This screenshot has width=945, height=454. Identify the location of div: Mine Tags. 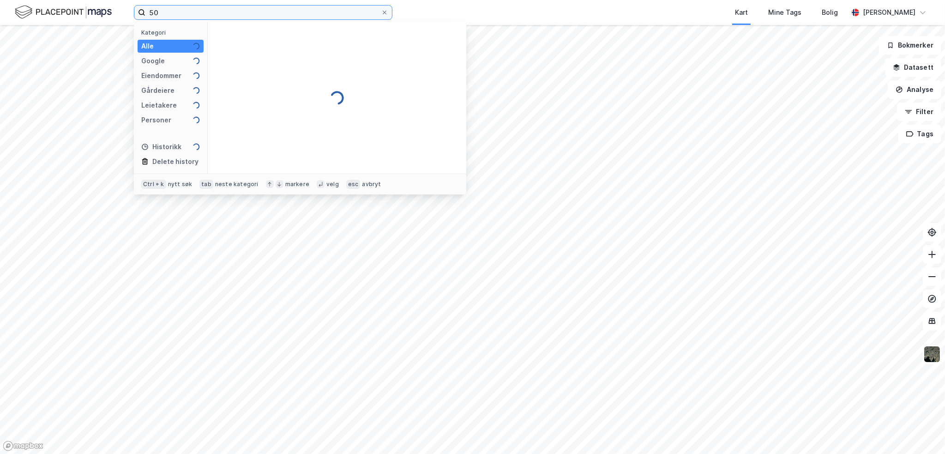
(785, 12).